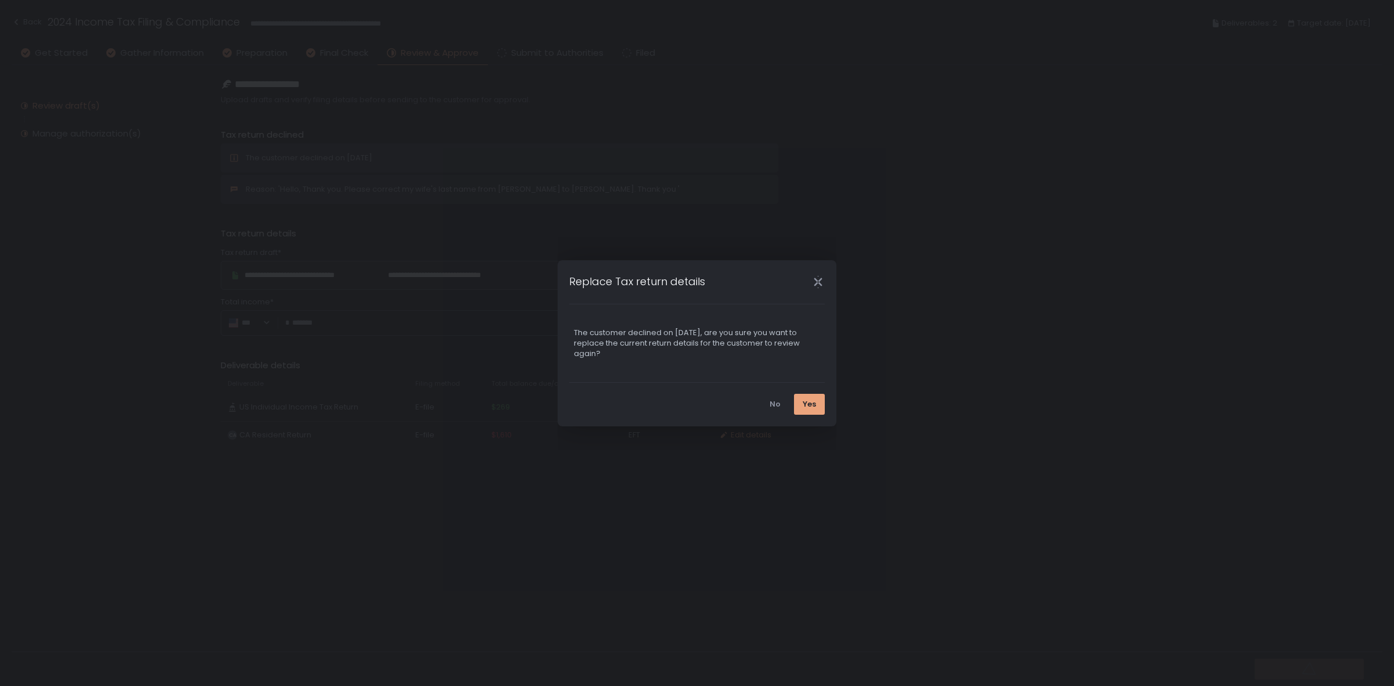 This screenshot has height=686, width=1394. Describe the element at coordinates (775, 404) in the screenshot. I see `div: No` at that location.